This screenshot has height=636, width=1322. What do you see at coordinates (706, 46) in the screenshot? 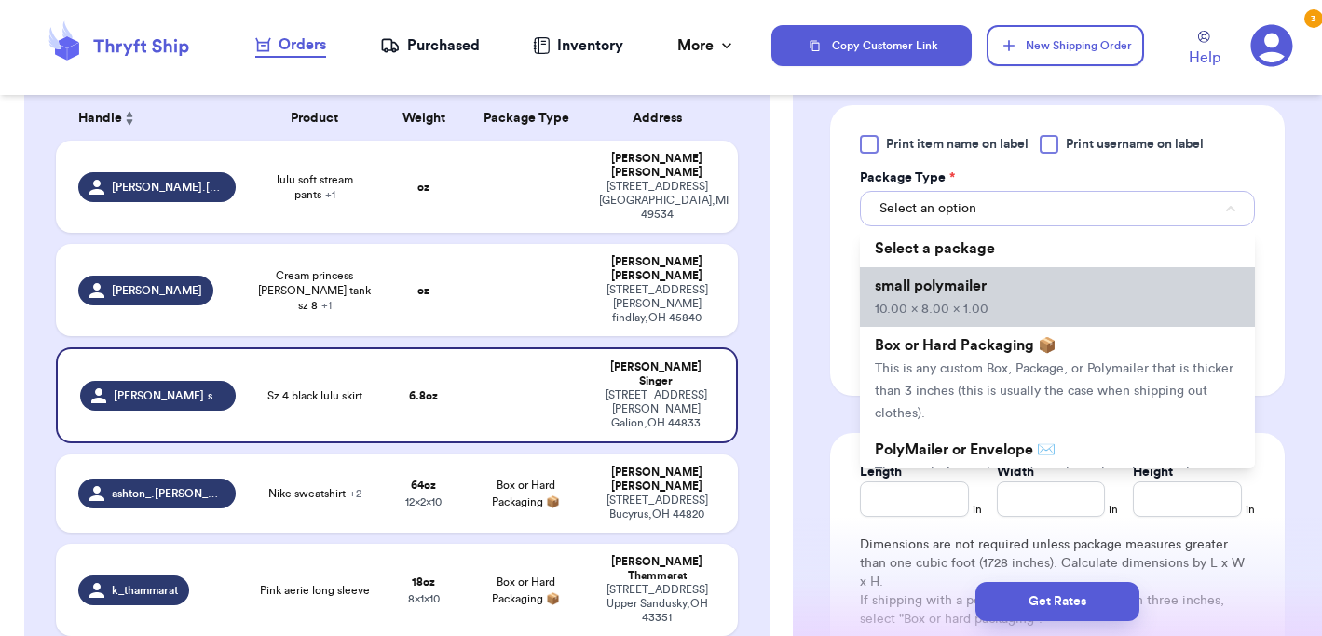
I see `div: More` at bounding box center [706, 46].